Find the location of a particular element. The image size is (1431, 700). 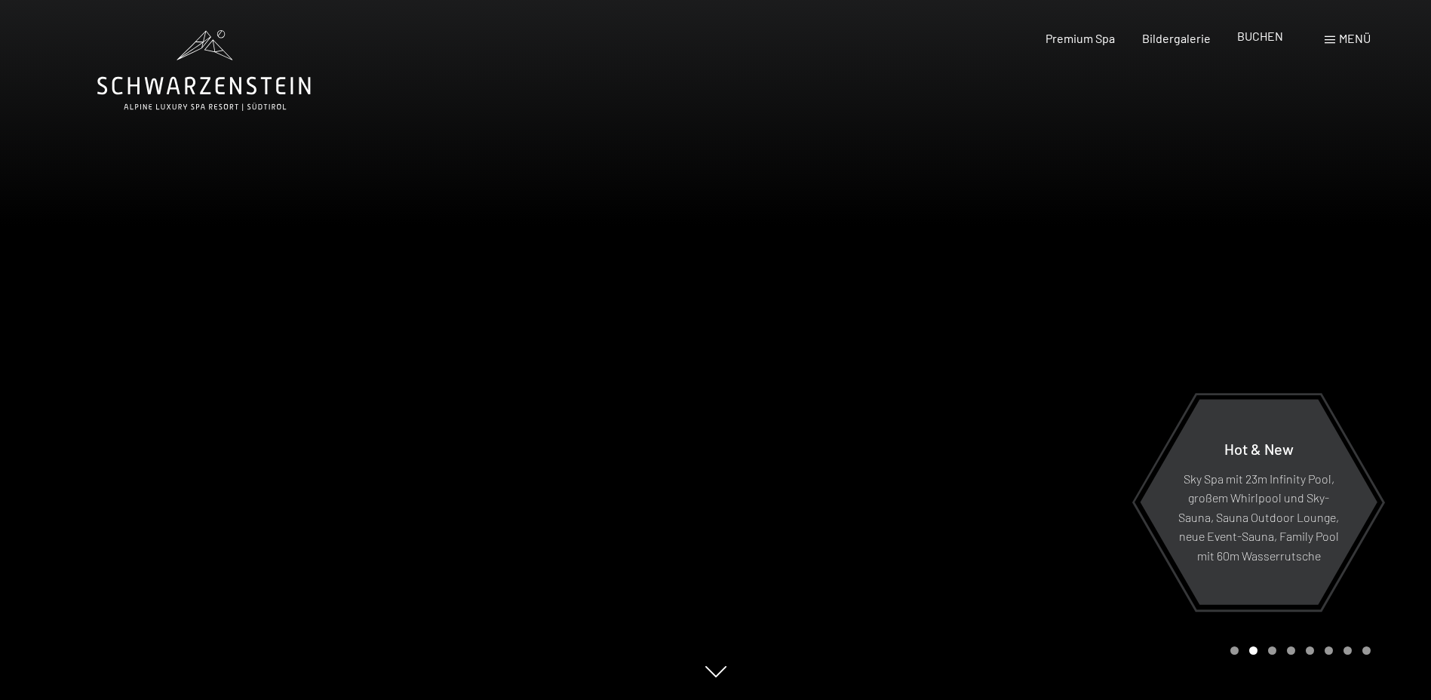

a: Hot & New Sky Spa mit 23m Infinity Pool, großem Whirlpool und Sky-Sauna, Sauna Outdoor Lounge, ne... is located at coordinates (1258, 502).